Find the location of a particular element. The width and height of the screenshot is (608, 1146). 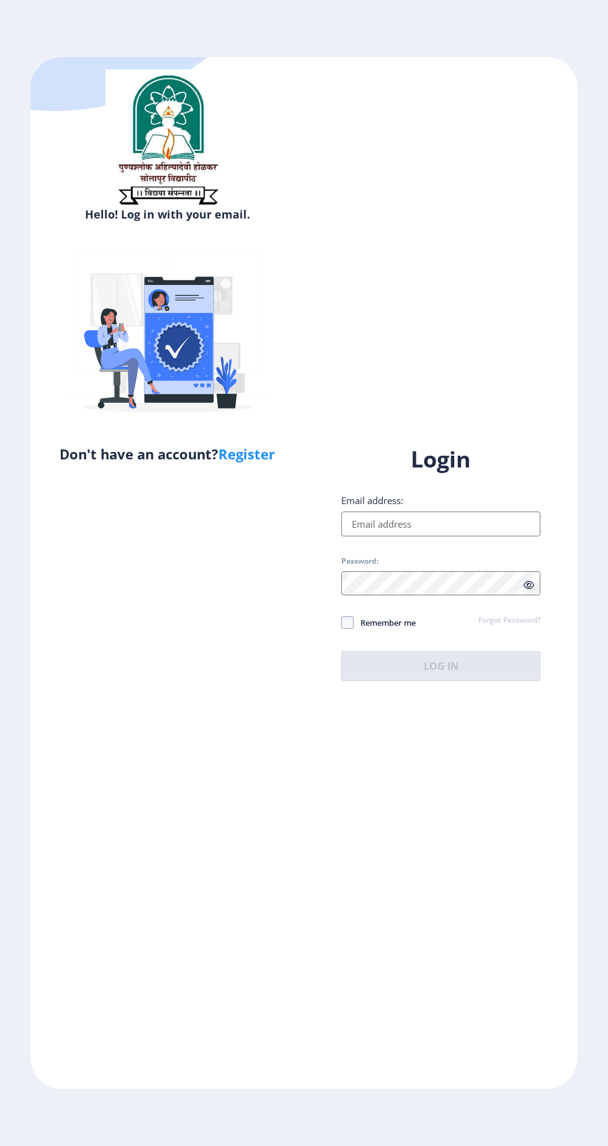

a: Register is located at coordinates (246, 454).